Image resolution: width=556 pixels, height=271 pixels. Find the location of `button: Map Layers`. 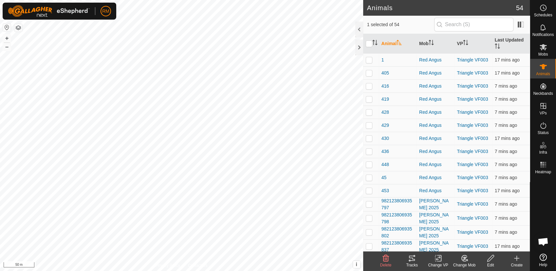

button: Map Layers is located at coordinates (18, 28).